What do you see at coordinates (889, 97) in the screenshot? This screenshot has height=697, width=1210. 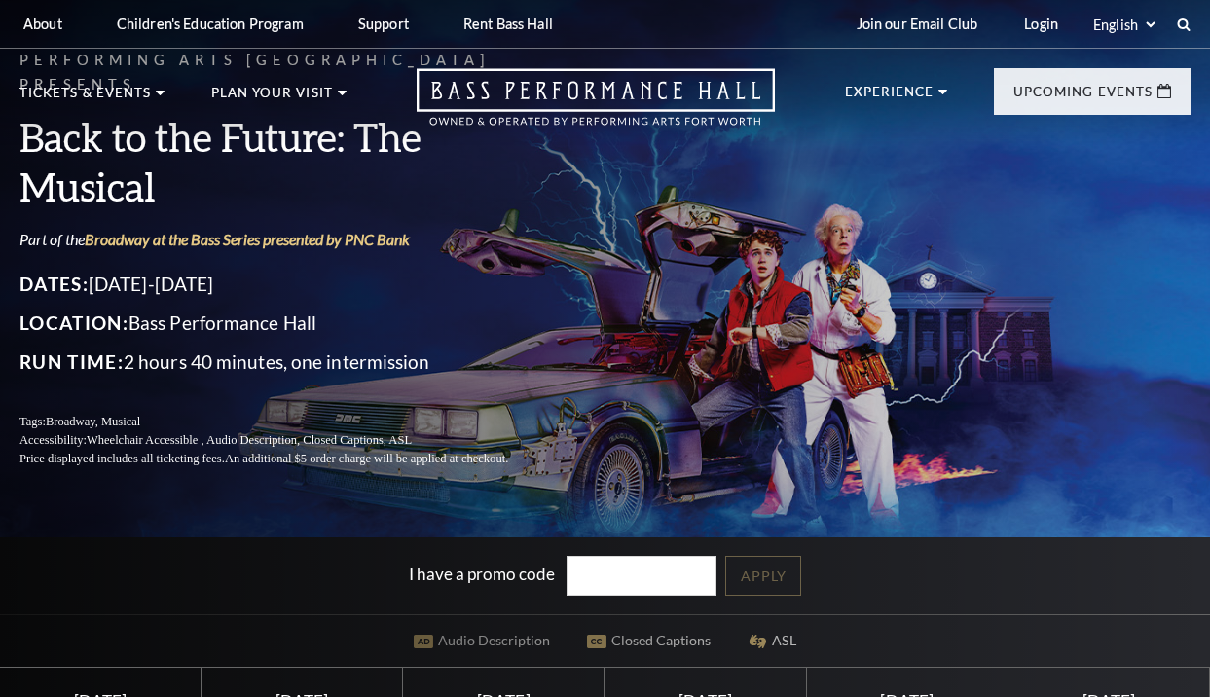 I see `p: Experience` at bounding box center [889, 97].